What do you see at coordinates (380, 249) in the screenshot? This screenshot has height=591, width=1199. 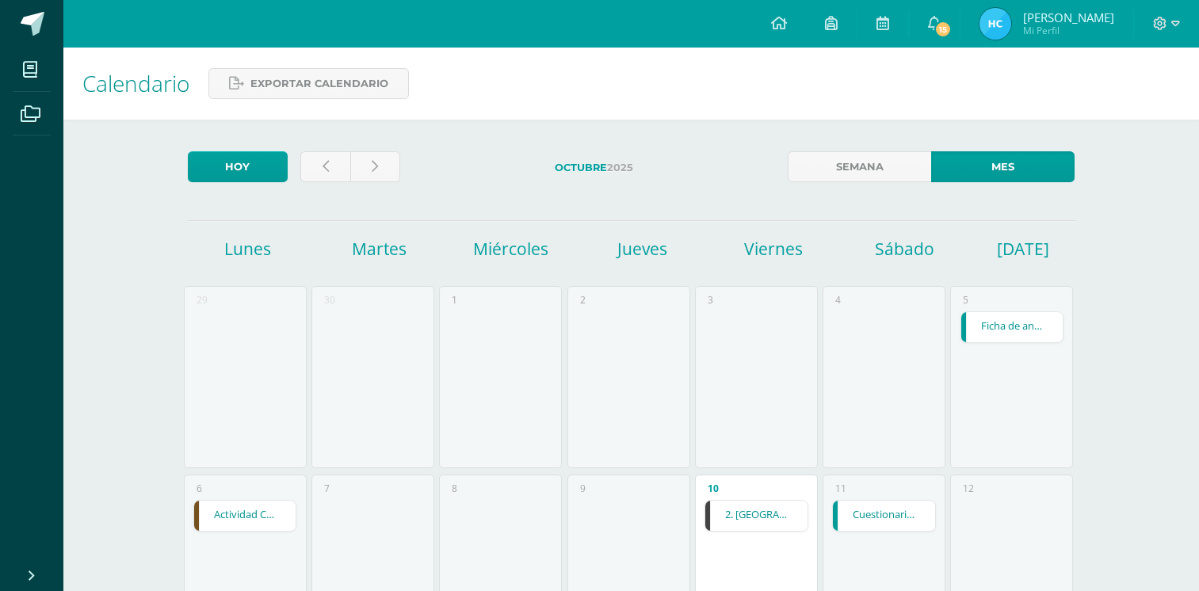 I see `h1: Martes` at bounding box center [380, 249].